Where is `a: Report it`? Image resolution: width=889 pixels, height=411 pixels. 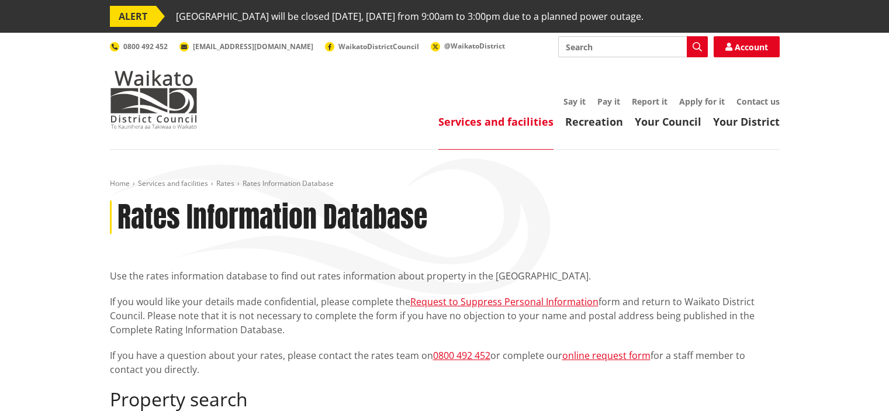
a: Report it is located at coordinates (650, 101).